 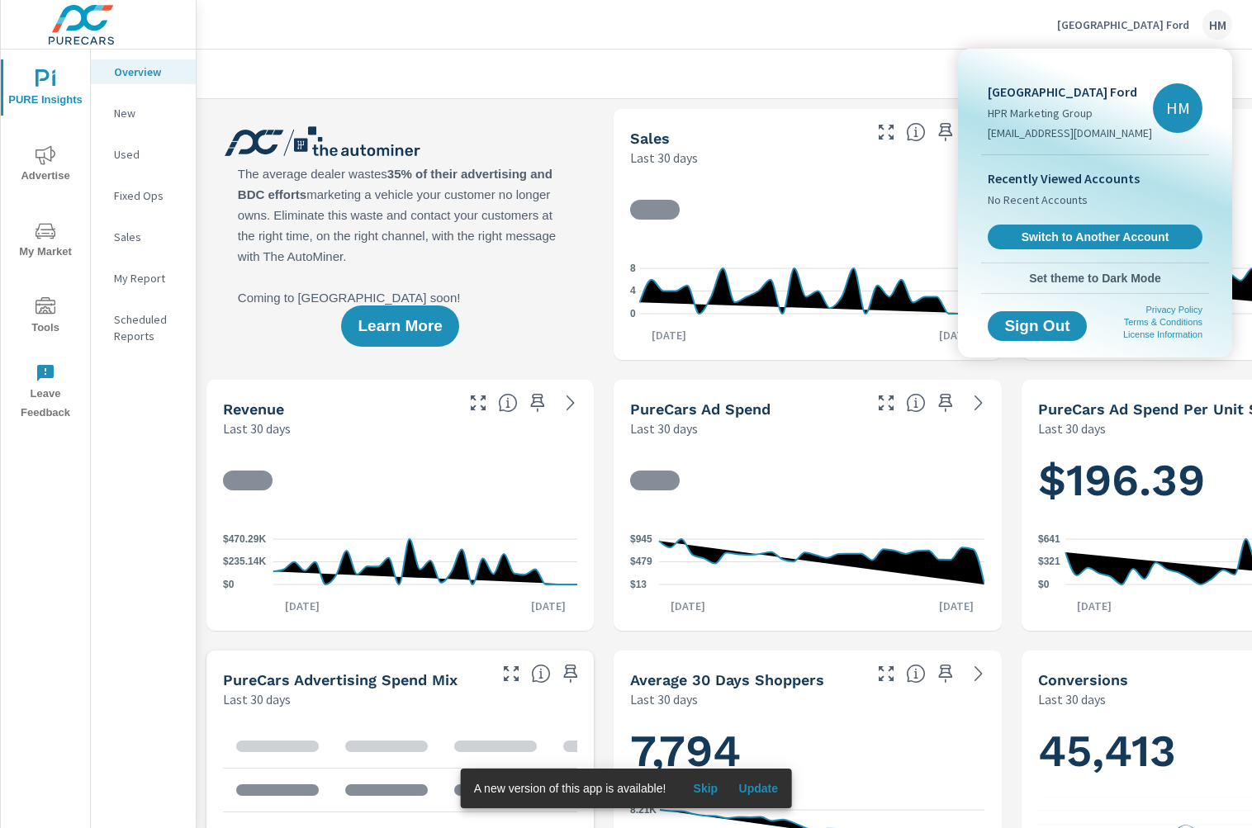 What do you see at coordinates (1178, 108) in the screenshot?
I see `div: HM` at bounding box center [1178, 108].